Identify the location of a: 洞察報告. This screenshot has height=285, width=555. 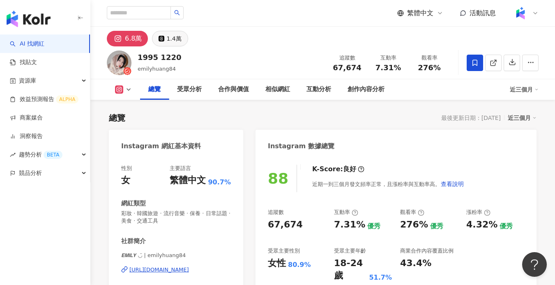
(26, 136).